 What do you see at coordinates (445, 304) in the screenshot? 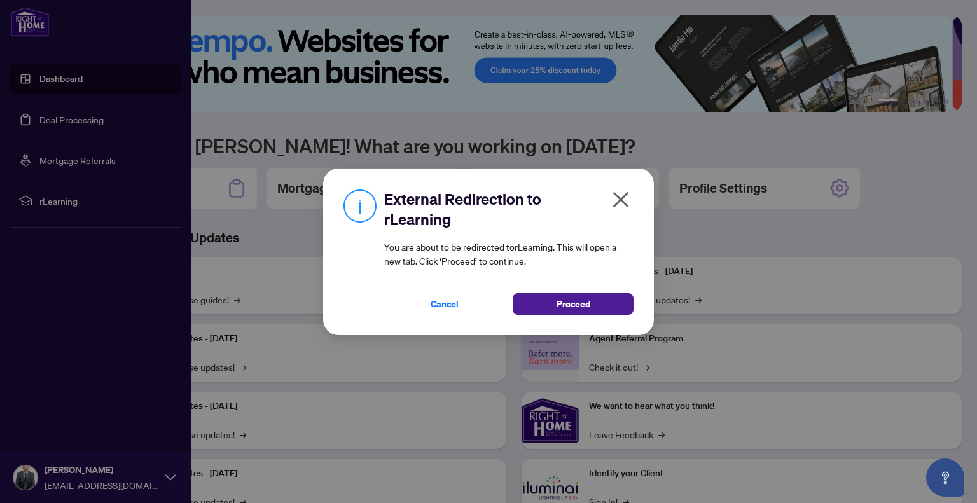
I see `button: Cancel` at bounding box center [445, 304].